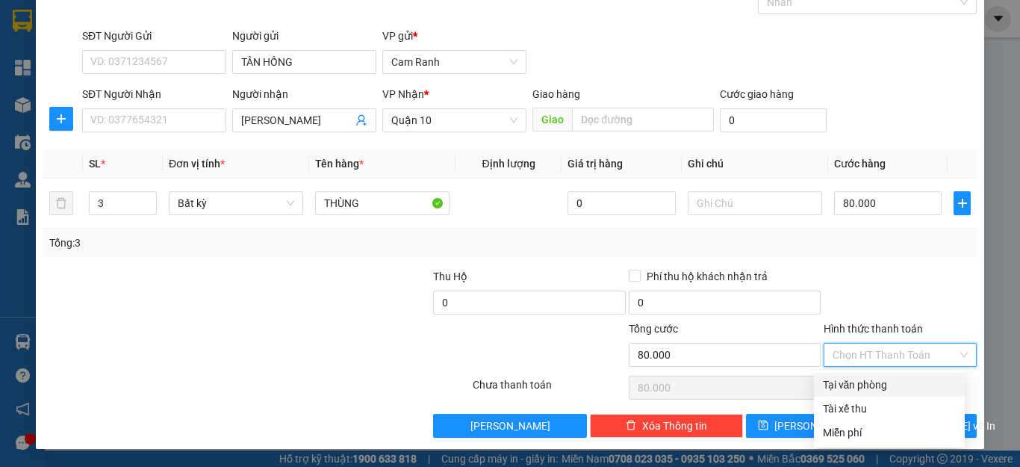 Image resolution: width=1020 pixels, height=467 pixels. I want to click on button: delete, so click(61, 203).